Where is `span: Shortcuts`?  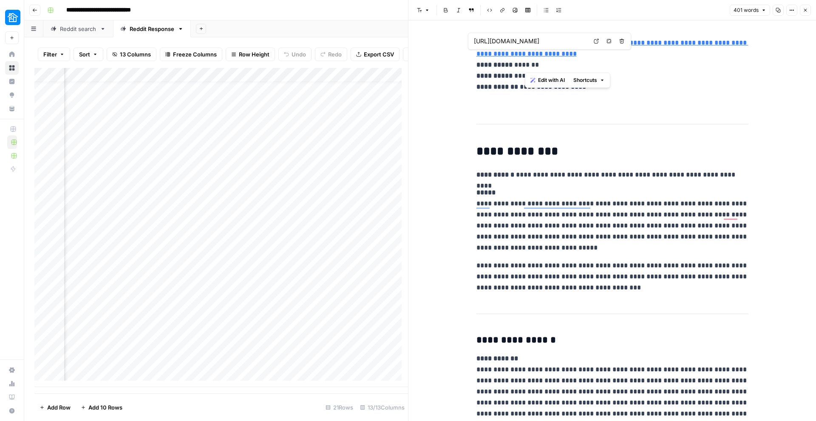 span: Shortcuts is located at coordinates (585, 80).